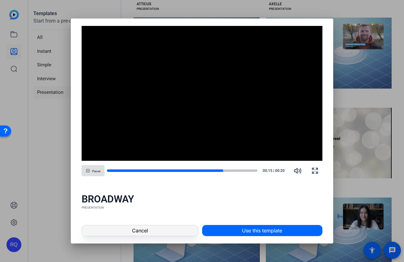  Describe the element at coordinates (202, 208) in the screenshot. I see `div: PRESENTATION` at that location.